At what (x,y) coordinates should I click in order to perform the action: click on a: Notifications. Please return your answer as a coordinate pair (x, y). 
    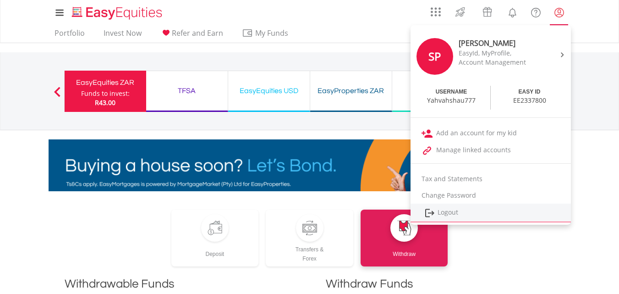
    Looking at the image, I should click on (512, 11).